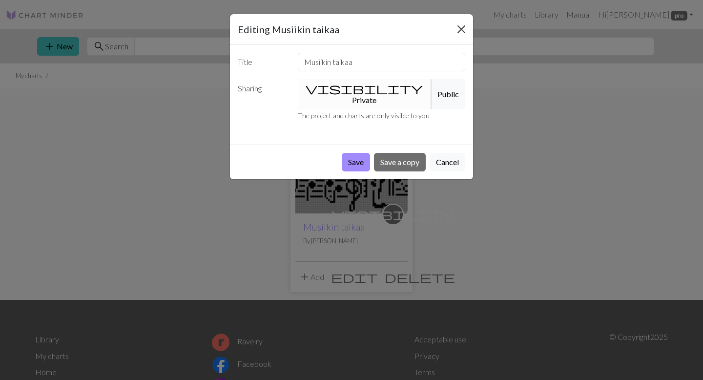 This screenshot has height=380, width=703. Describe the element at coordinates (288, 29) in the screenshot. I see `h5: Editing Musiikin taikaa` at that location.